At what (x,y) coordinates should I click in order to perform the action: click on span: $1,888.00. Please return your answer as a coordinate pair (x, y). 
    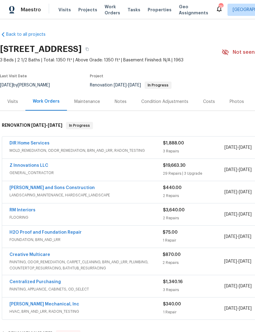
    Looking at the image, I should click on (173, 143).